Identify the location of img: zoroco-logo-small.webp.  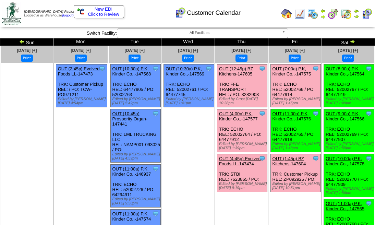
(11, 13).